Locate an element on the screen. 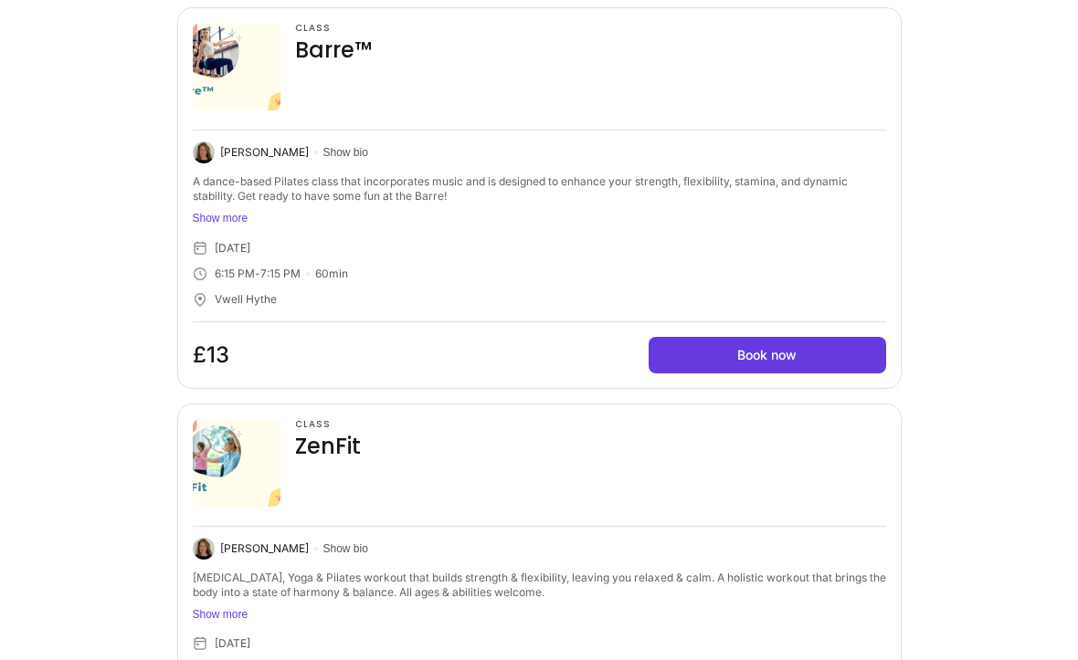  div: A dance-based Pilates class that incorporates music and is designed to enhance your strength, fle... is located at coordinates (539, 190).